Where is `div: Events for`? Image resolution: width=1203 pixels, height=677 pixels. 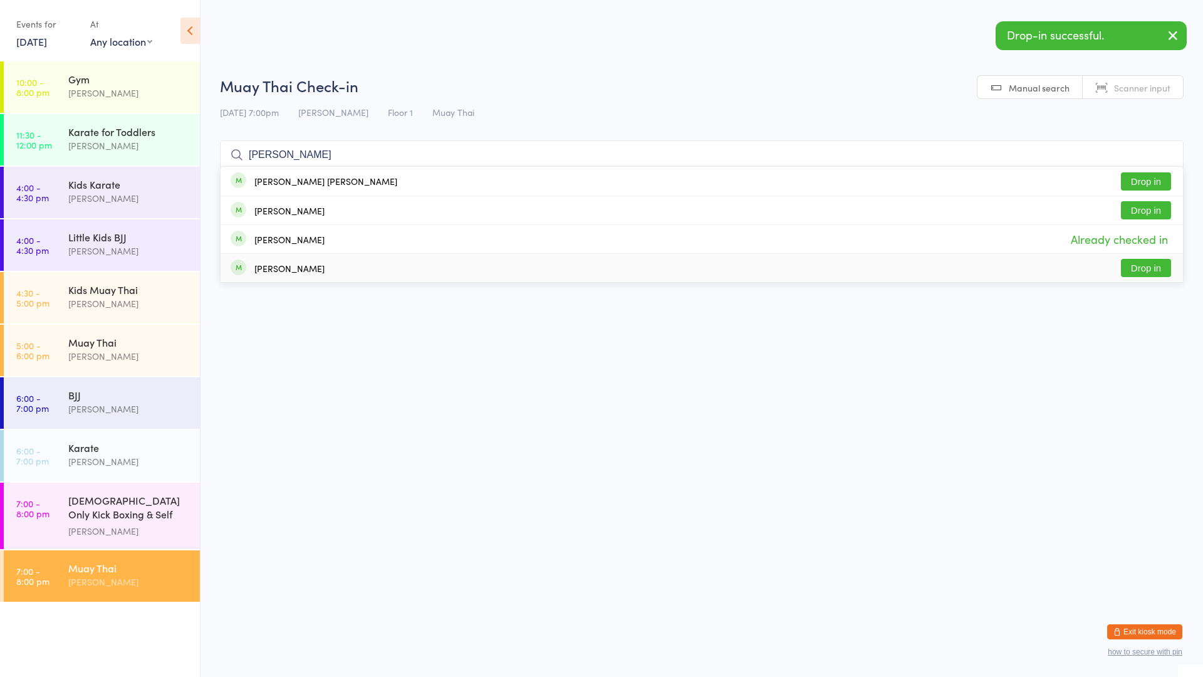 div: Events for is located at coordinates (47, 24).